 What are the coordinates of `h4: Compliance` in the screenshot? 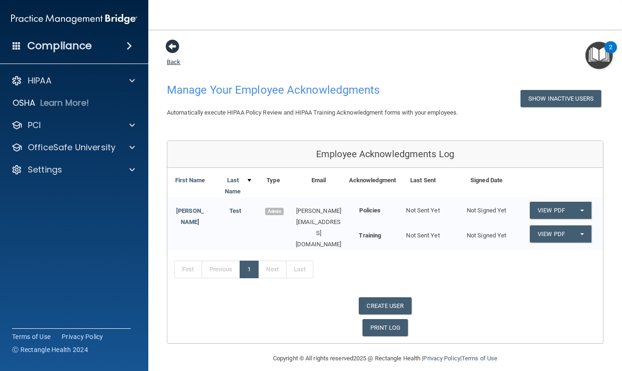 It's located at (59, 46).